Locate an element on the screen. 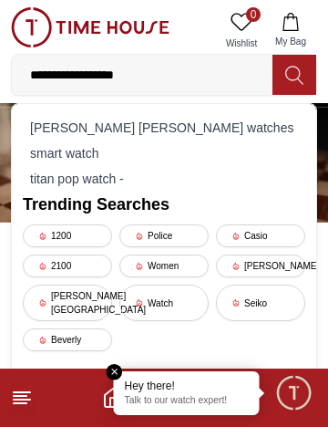 The image size is (328, 427). div: Women is located at coordinates (164, 265).